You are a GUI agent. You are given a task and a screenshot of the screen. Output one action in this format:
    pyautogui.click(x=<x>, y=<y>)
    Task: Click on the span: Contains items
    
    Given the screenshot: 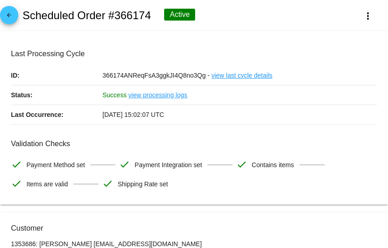 What is the action you would take?
    pyautogui.click(x=273, y=165)
    